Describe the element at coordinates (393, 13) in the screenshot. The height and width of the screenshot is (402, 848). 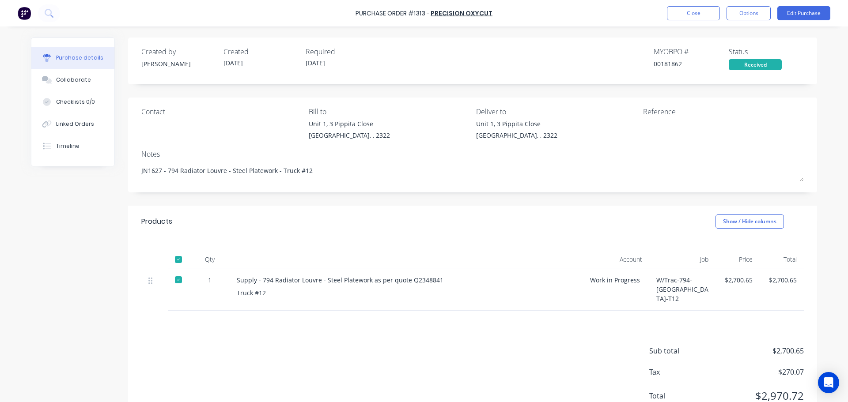
I see `div: Purchase Order #1313 -` at that location.